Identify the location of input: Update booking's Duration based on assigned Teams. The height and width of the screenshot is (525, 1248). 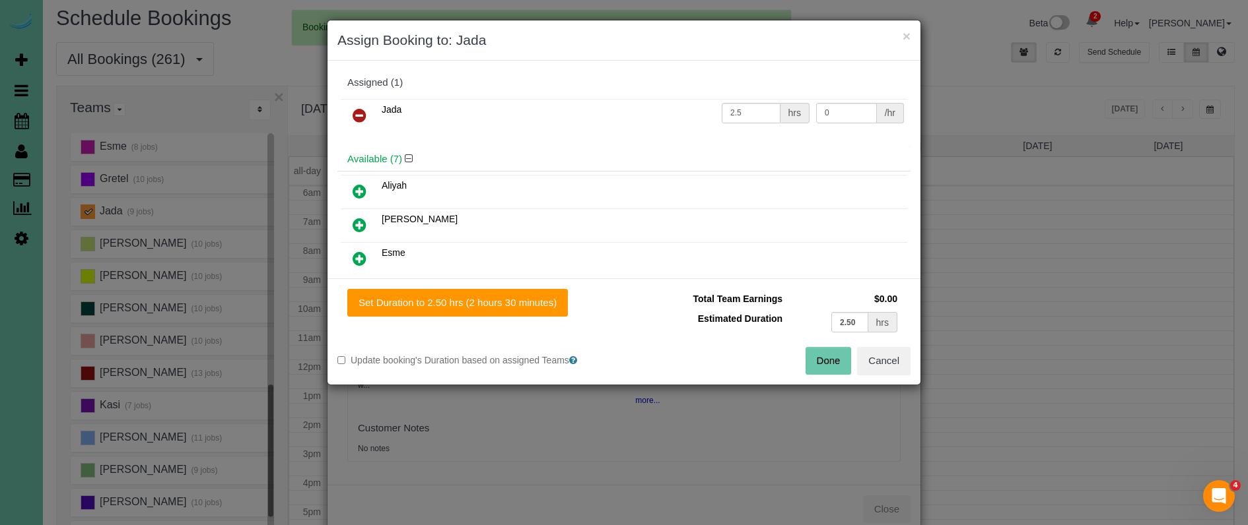
(341, 360).